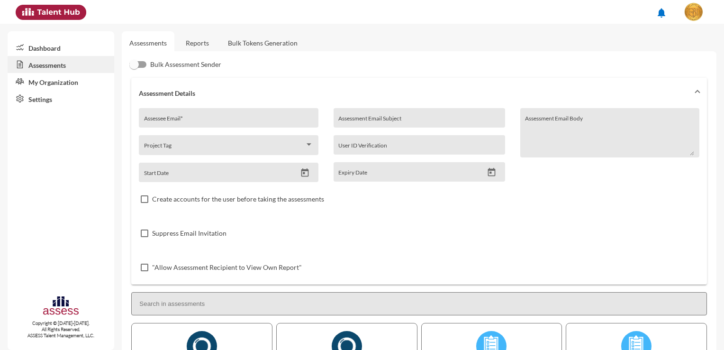 This screenshot has width=724, height=350. I want to click on mat-expansion-panel-header: Assessment Details, so click(419, 93).